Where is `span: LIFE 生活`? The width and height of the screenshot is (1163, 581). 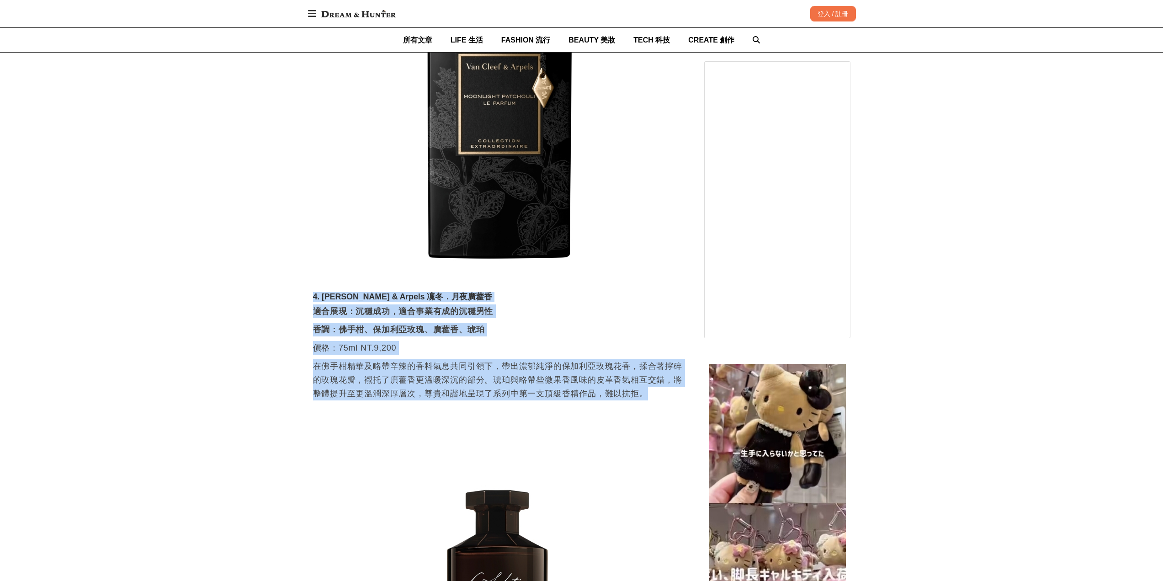 span: LIFE 生活 is located at coordinates (467, 40).